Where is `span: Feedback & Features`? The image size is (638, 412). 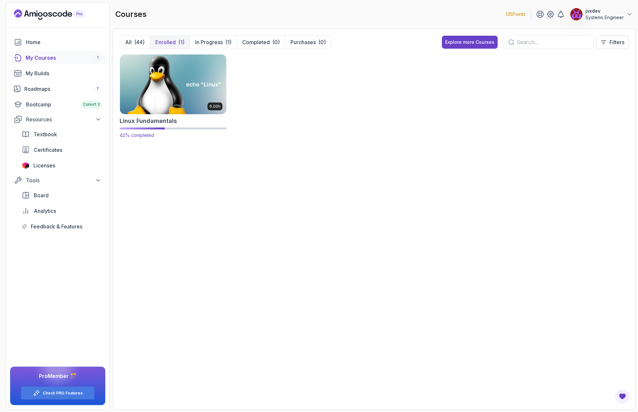
span: Feedback & Features is located at coordinates (56, 226).